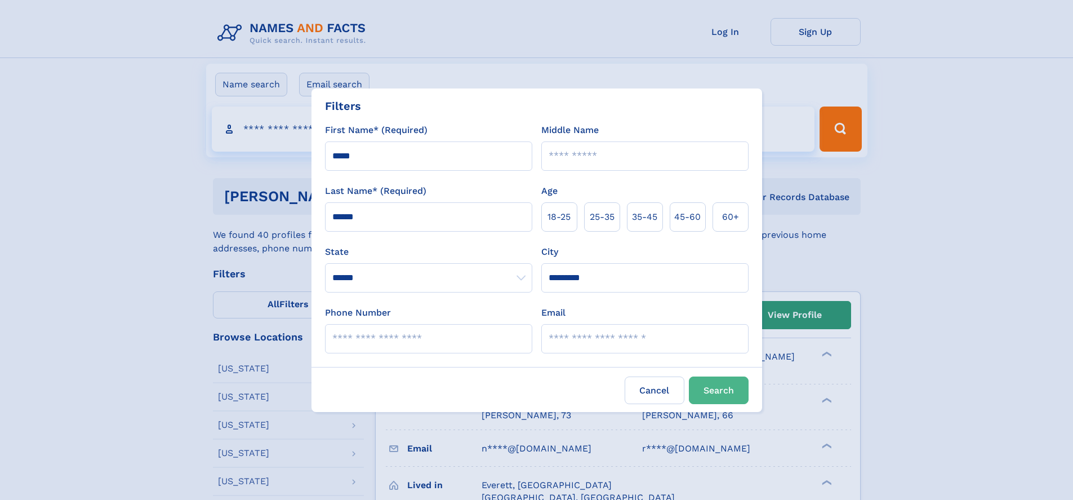 This screenshot has width=1073, height=500. I want to click on label: Phone Number, so click(358, 313).